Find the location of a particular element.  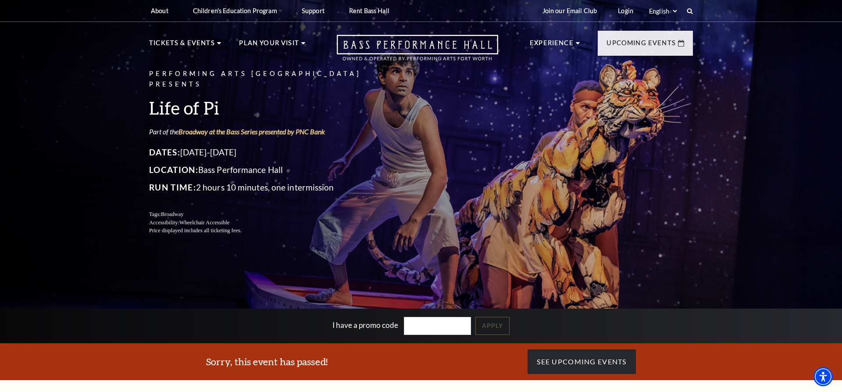

div: Accessibility Menu is located at coordinates (823, 376).